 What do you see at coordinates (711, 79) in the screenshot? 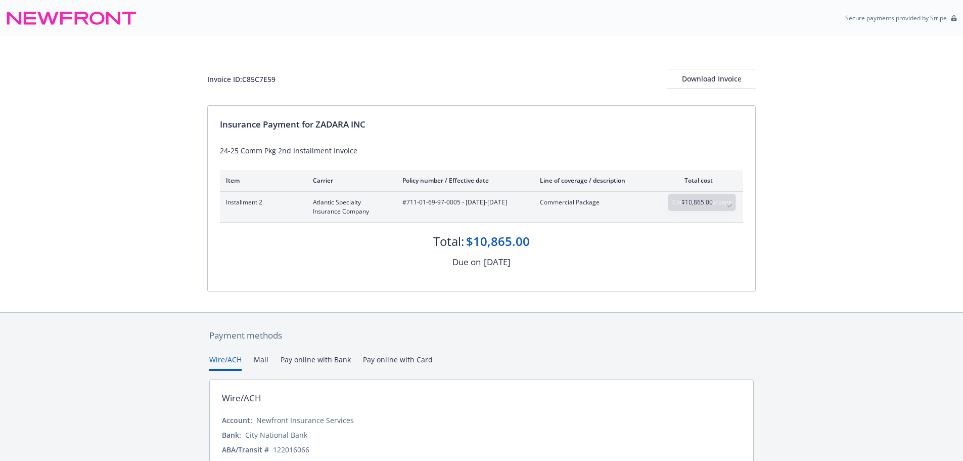
I see `button: Download Invoice` at bounding box center [711, 79].